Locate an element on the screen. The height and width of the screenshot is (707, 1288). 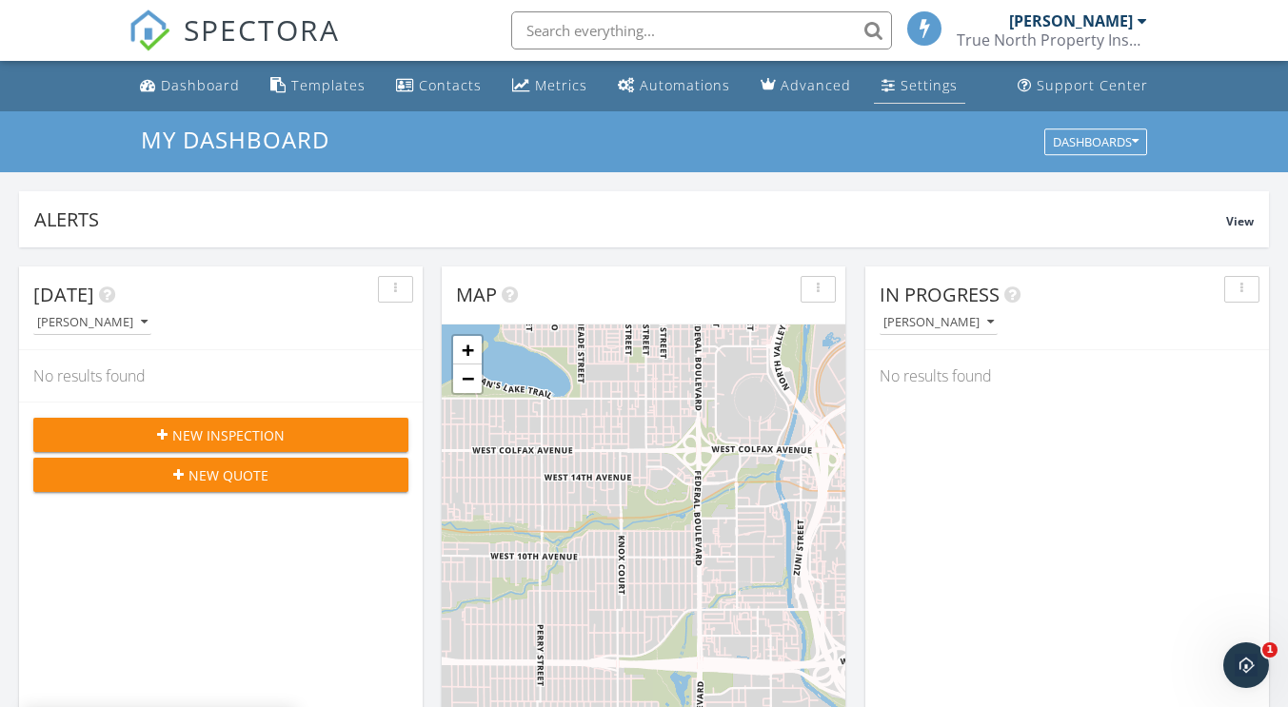
a: Automations (Basic) is located at coordinates (674, 86).